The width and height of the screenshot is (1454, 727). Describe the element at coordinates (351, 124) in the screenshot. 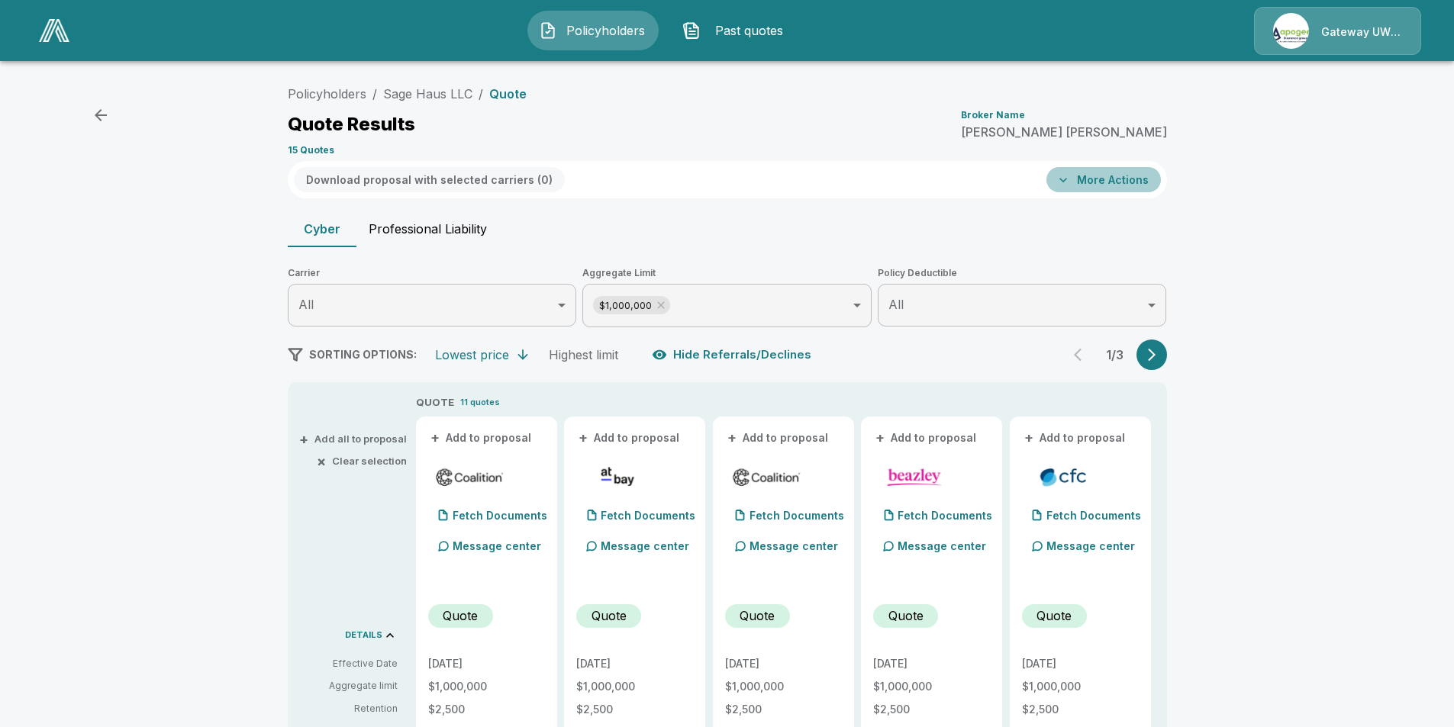

I see `p: Quote Results` at that location.